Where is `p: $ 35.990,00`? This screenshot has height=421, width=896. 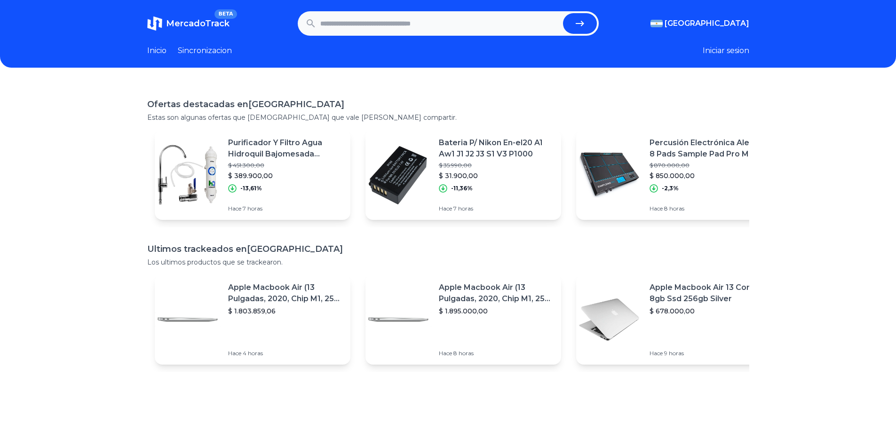
p: $ 35.990,00 is located at coordinates (496, 166).